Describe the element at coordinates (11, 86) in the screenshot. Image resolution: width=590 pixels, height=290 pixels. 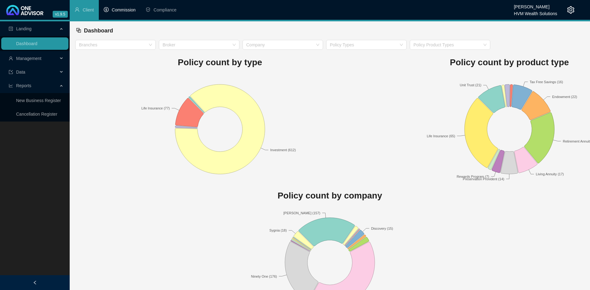
I see `span: line-chart` at that location.